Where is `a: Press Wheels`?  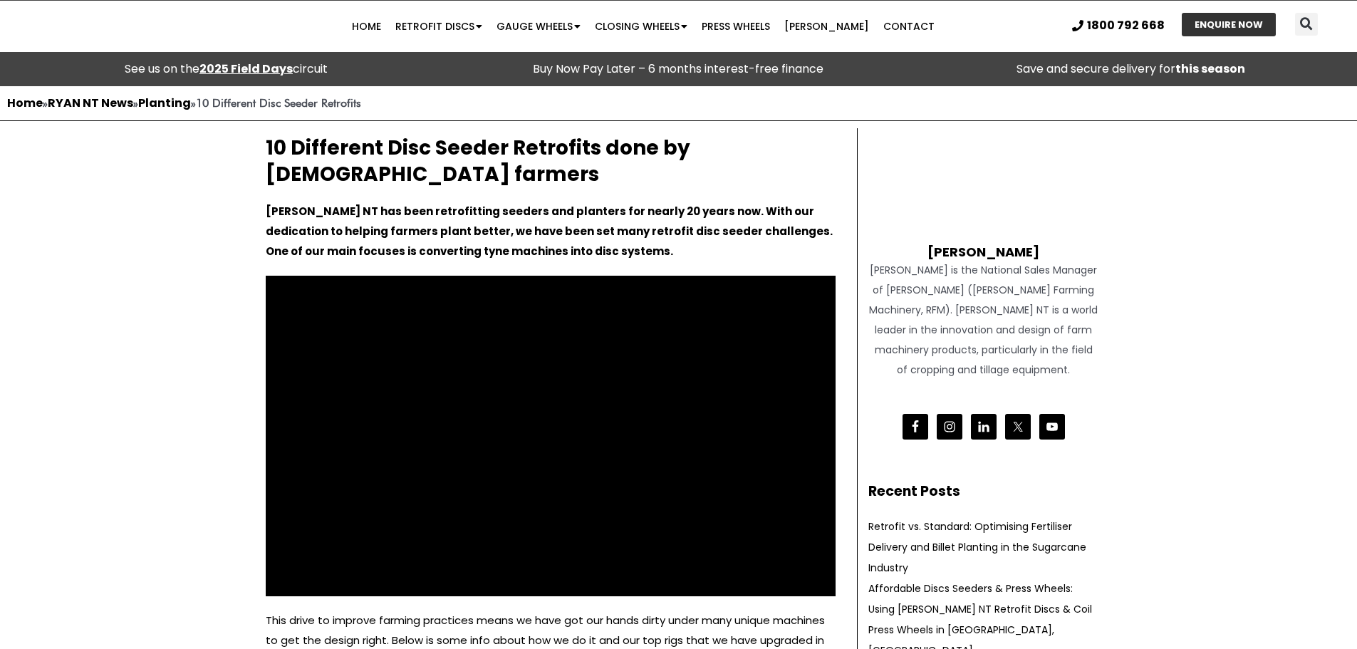 a: Press Wheels is located at coordinates (736, 26).